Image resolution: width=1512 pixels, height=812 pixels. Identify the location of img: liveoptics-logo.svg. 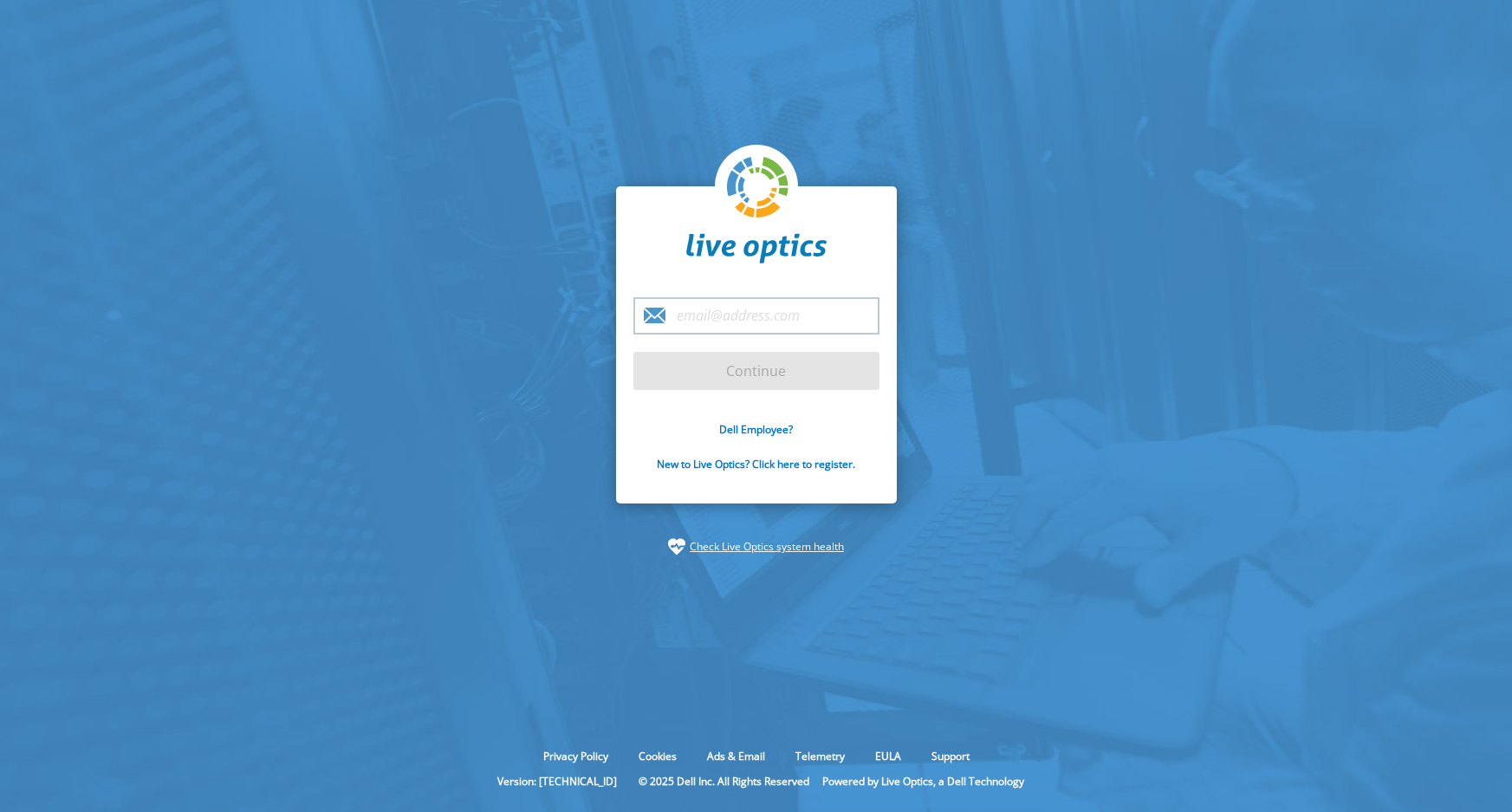
(758, 188).